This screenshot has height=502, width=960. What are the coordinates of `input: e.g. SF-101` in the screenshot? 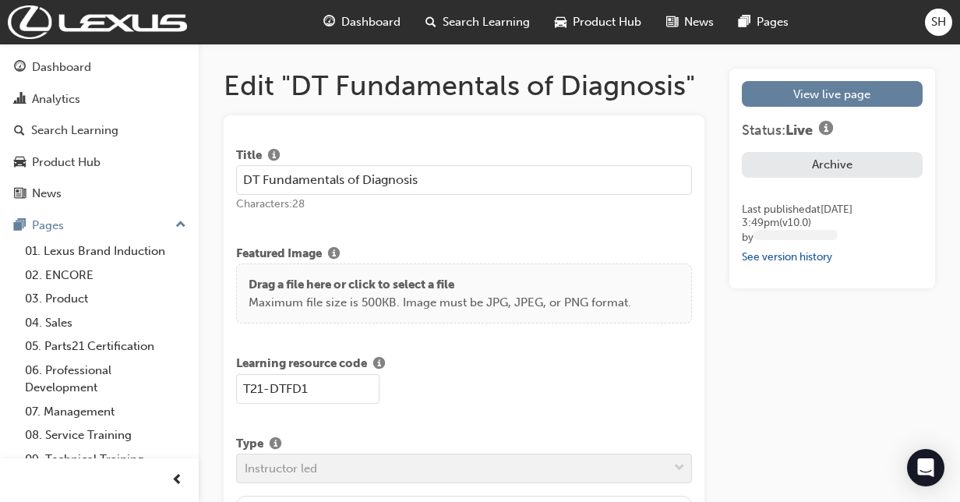 It's located at (308, 389).